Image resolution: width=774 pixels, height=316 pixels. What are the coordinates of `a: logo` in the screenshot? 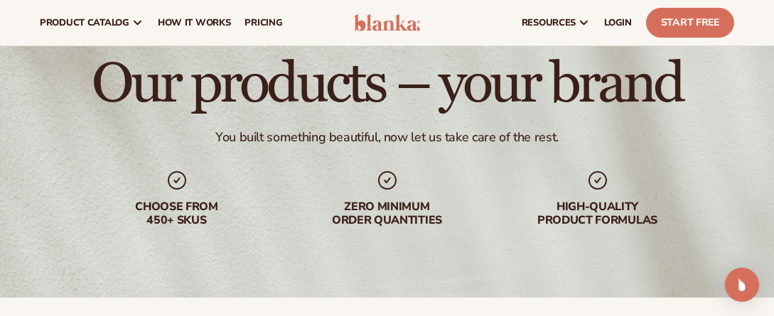 It's located at (387, 23).